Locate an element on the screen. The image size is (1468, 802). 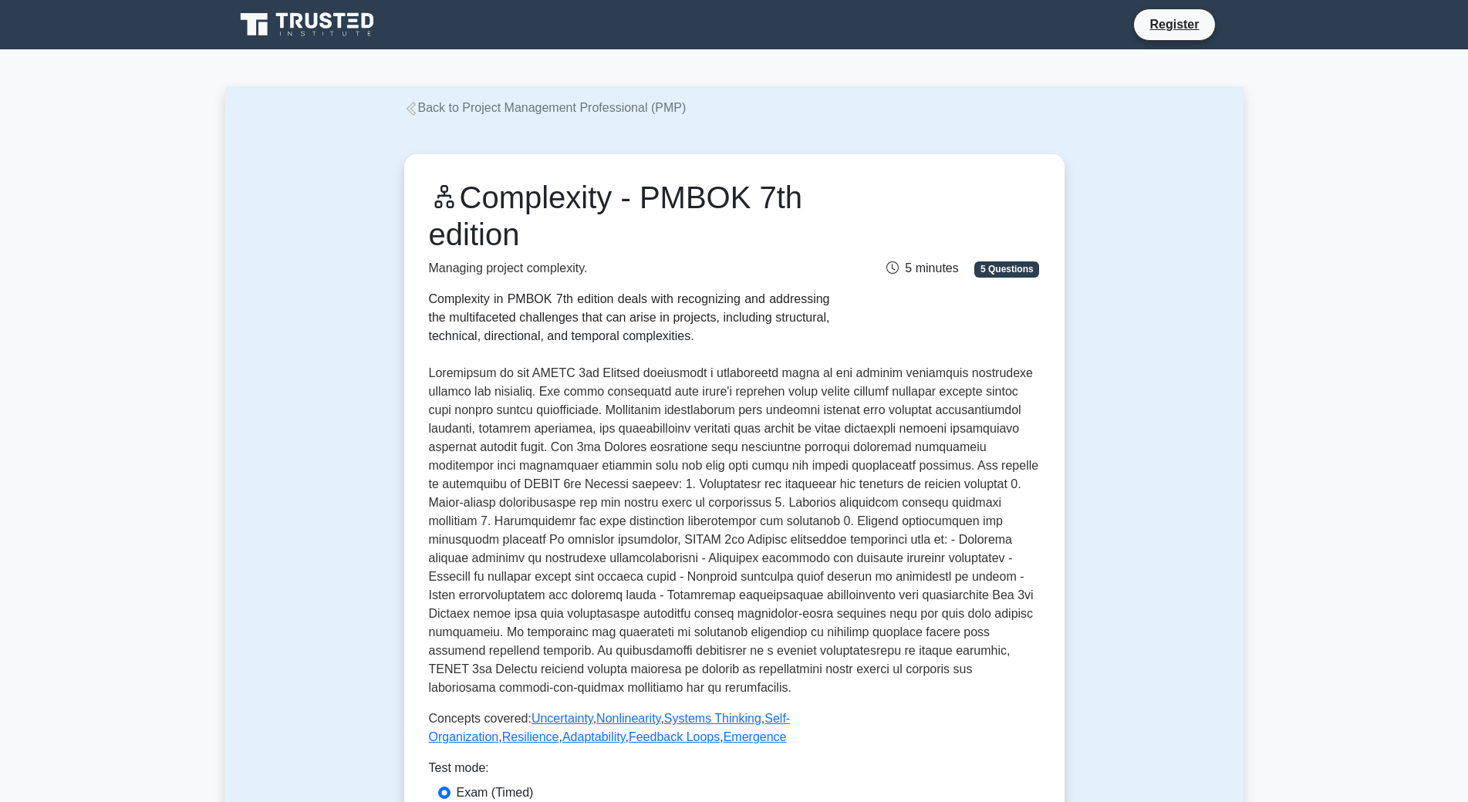
p: Concepts covered: , , , , , , , is located at coordinates (734, 728).